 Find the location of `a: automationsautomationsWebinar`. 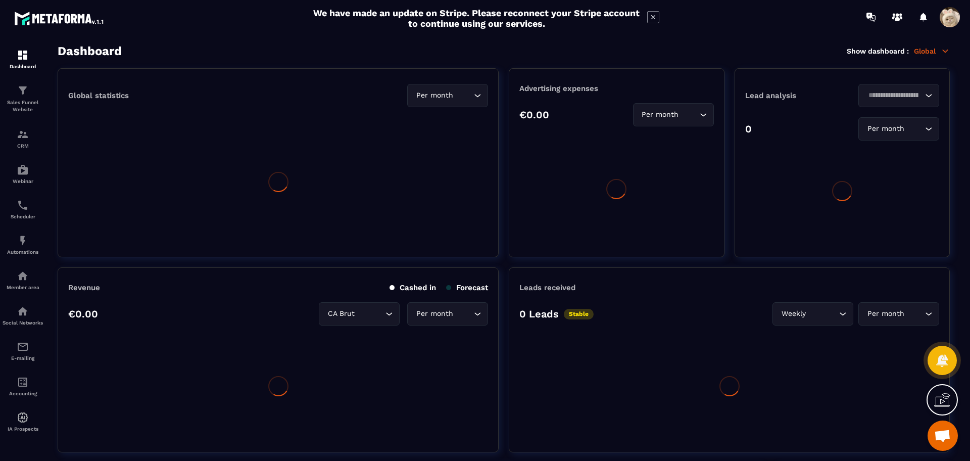

a: automationsautomationsWebinar is located at coordinates (23, 174).